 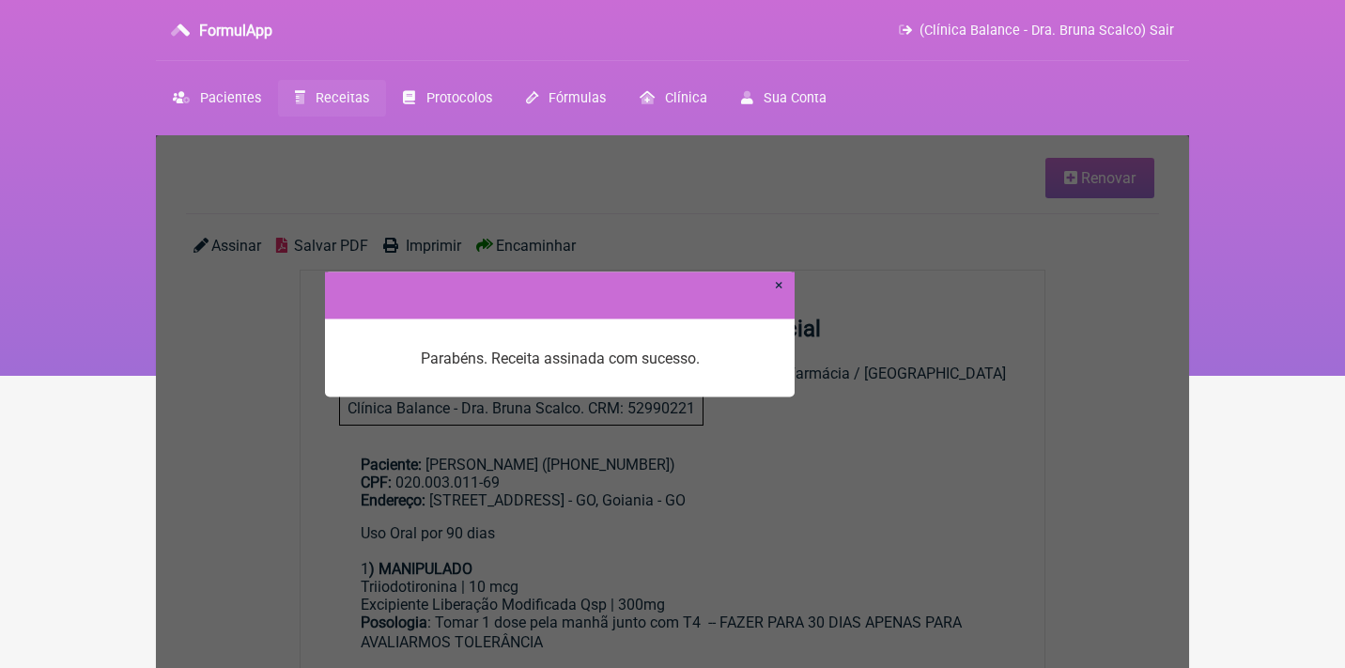 I want to click on p: Parabéns. Receita assinada com sucesso., so click(x=560, y=357).